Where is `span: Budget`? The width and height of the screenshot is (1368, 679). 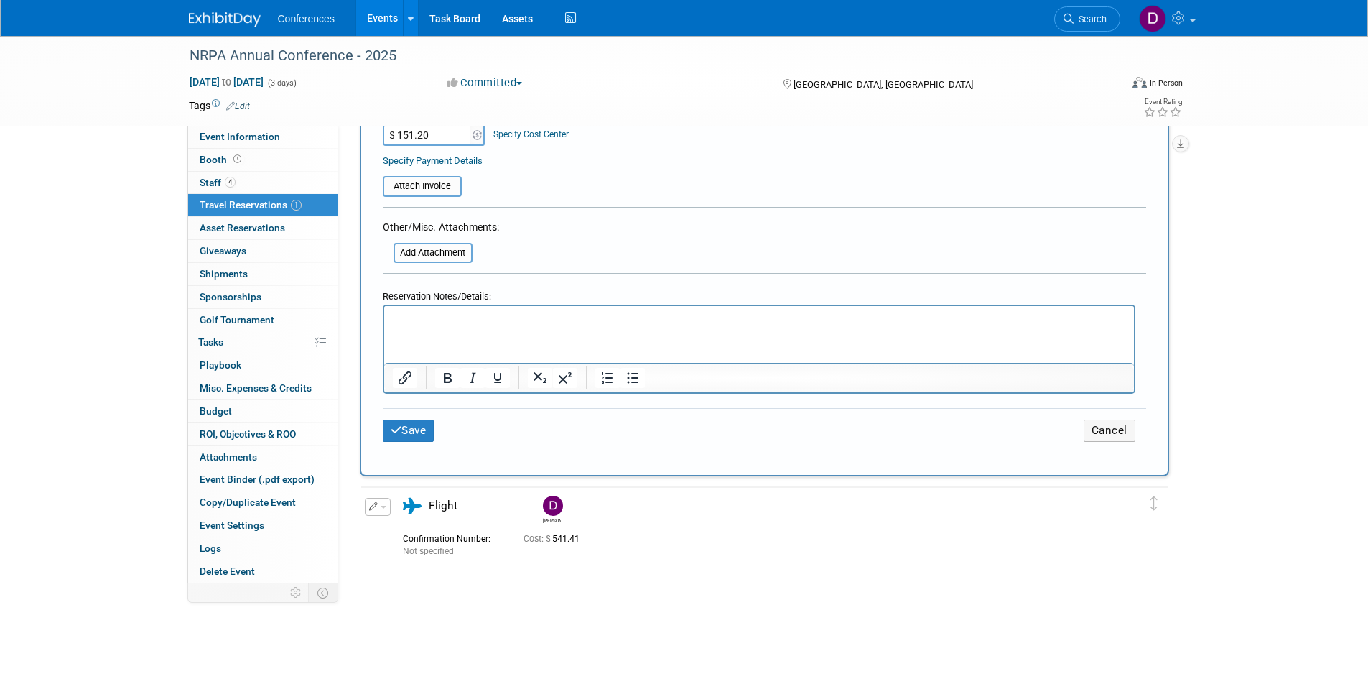
span: Budget is located at coordinates (215, 411).